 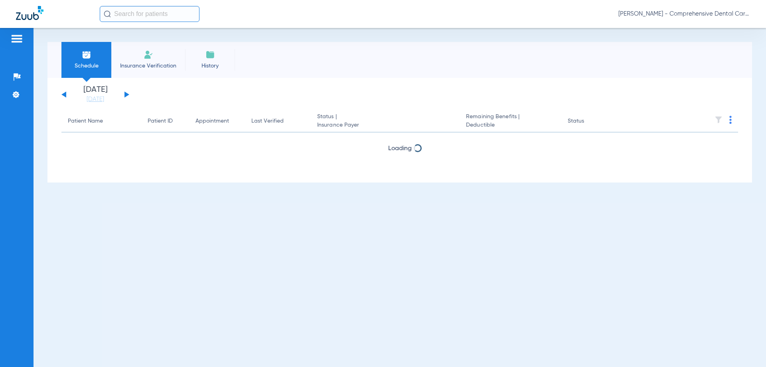 What do you see at coordinates (510, 121) in the screenshot?
I see `th: Remaining Benefits |` at bounding box center [510, 121].